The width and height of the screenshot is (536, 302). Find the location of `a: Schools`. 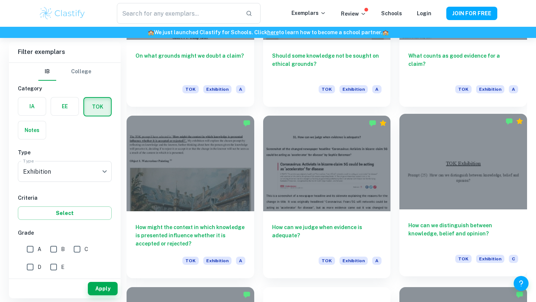

a: Schools is located at coordinates (391, 13).